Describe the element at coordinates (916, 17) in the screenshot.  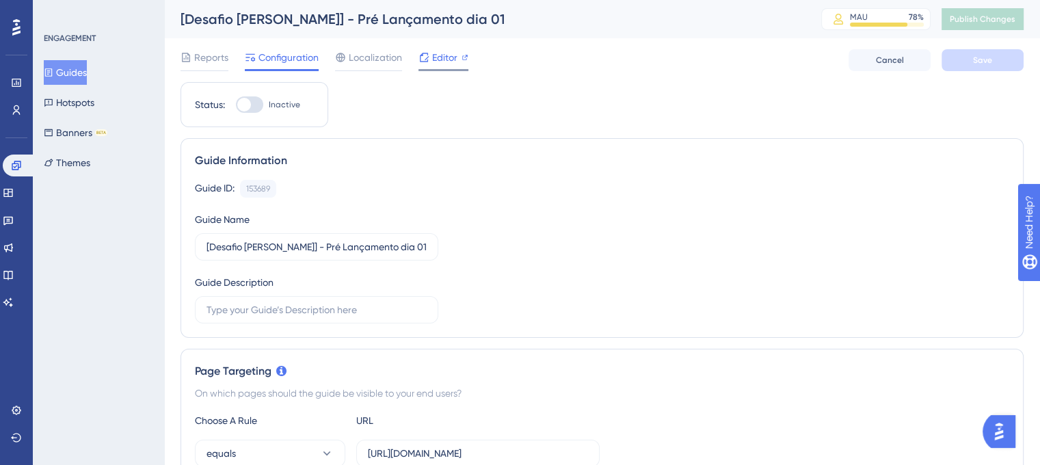
I see `div: 78 %` at that location.